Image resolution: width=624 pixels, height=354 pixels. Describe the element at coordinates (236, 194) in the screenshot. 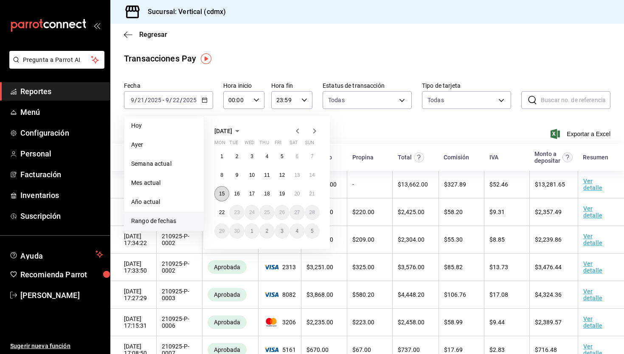

I see `abbr: September 16, 2025` at that location.